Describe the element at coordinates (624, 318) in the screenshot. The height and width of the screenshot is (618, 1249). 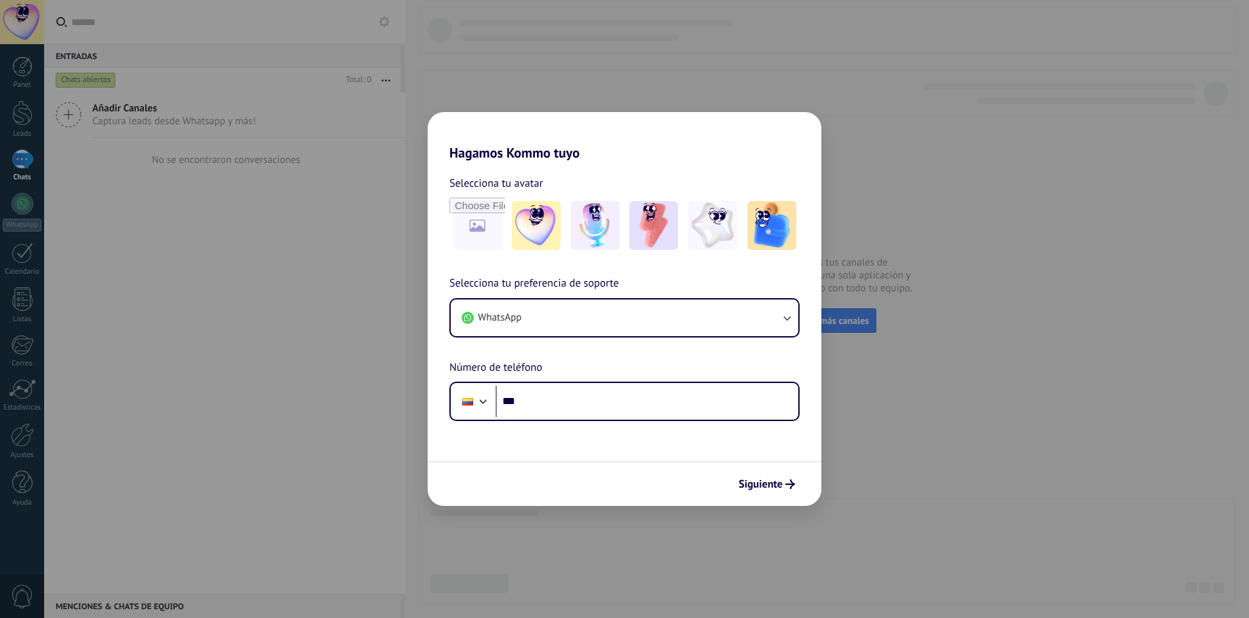
I see `button: WhatsApp` at that location.